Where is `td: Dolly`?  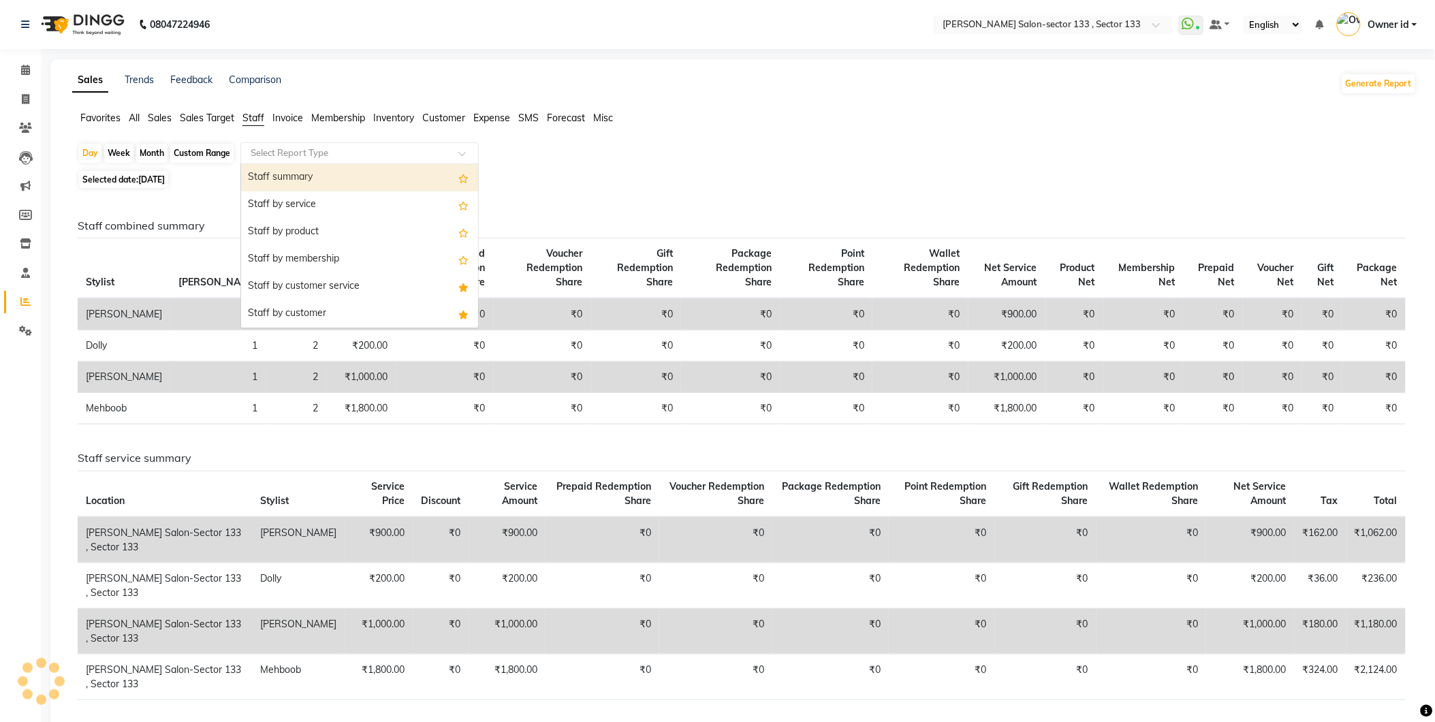
td: Dolly is located at coordinates (124, 346).